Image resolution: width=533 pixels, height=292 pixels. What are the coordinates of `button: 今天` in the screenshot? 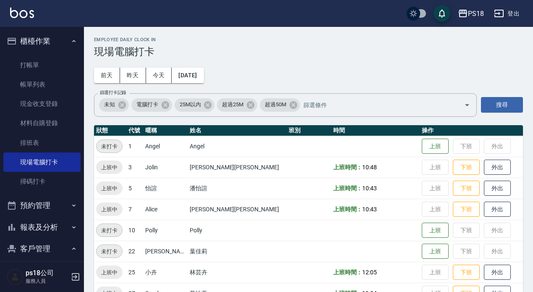 It's located at (159, 75).